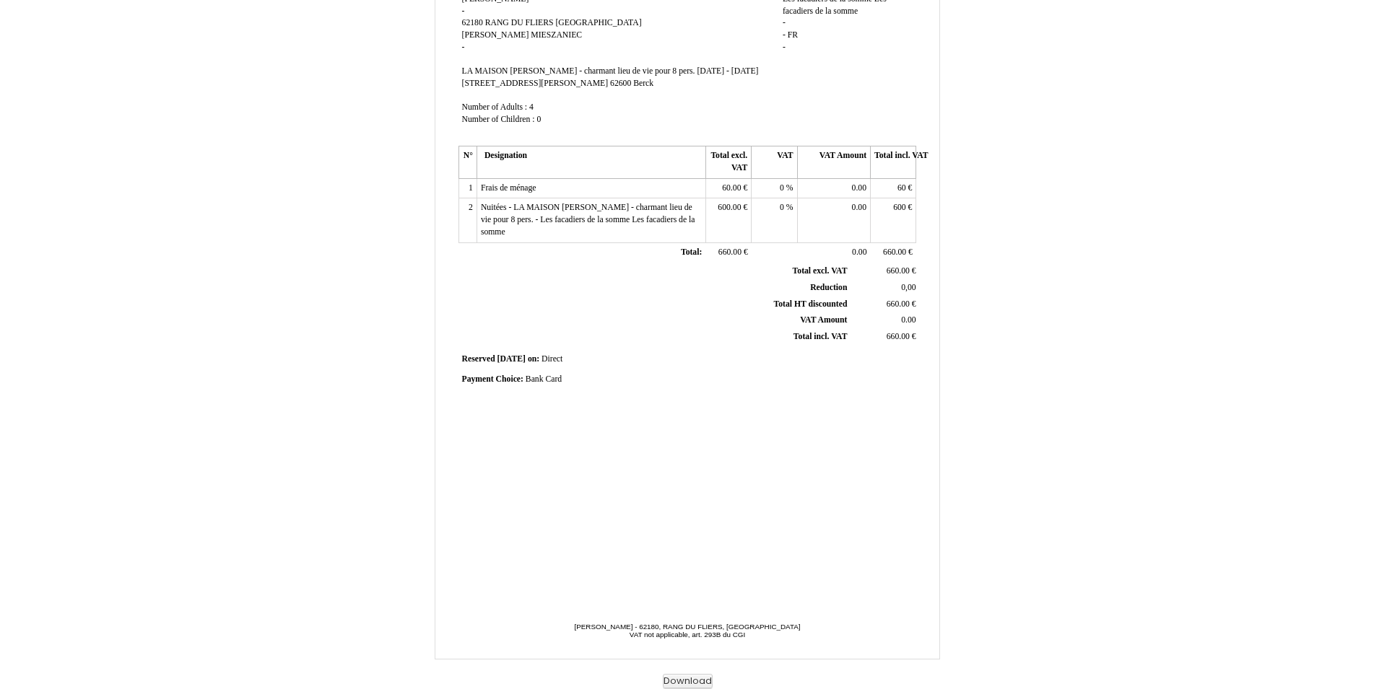  Describe the element at coordinates (495, 107) in the screenshot. I see `span: Number of Adults :` at that location.